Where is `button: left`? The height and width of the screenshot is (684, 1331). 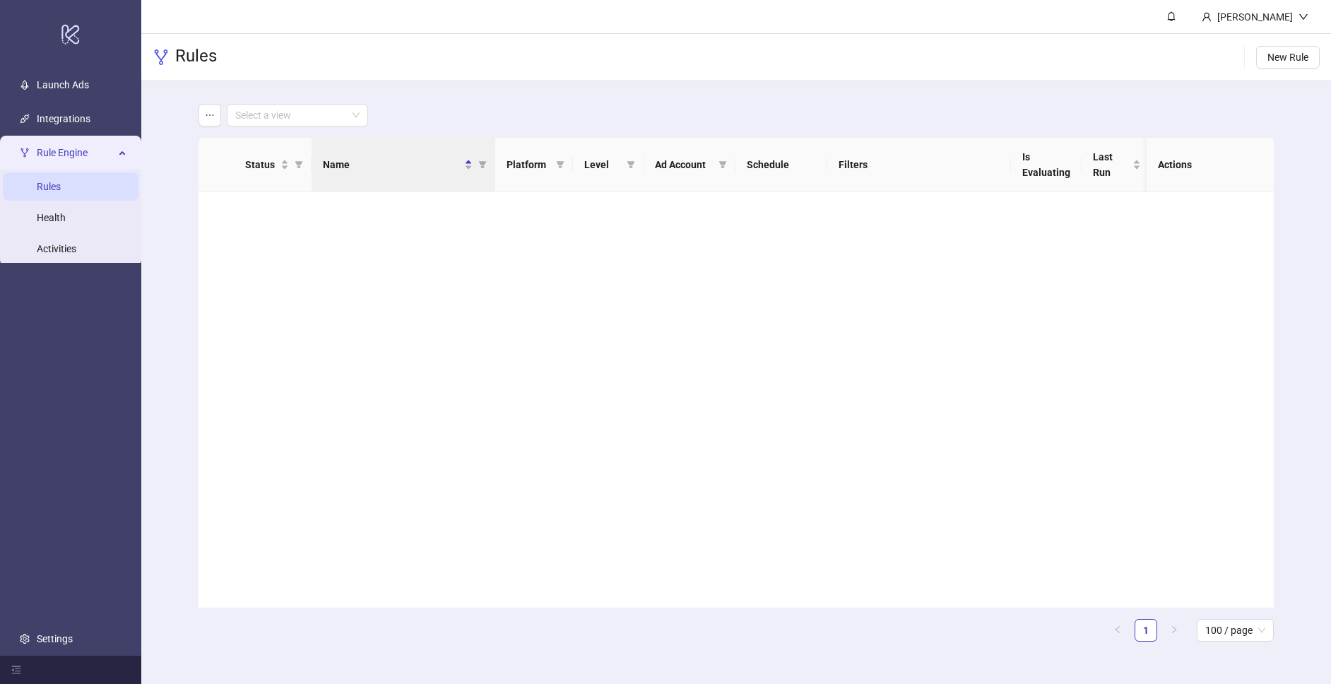 button: left is located at coordinates (1118, 630).